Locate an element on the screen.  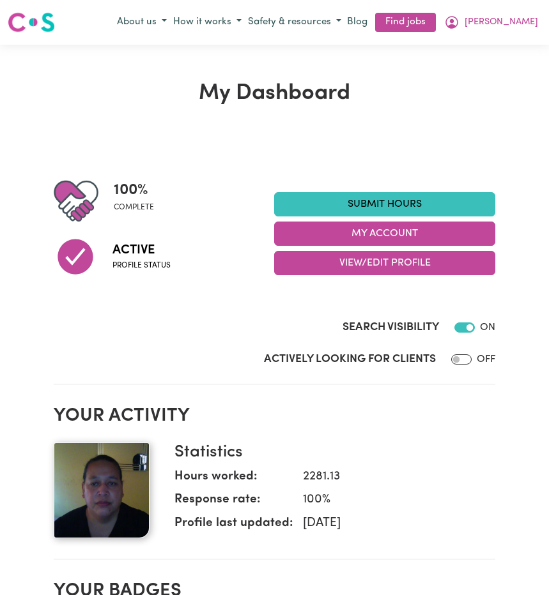
button: View/Edit Profile is located at coordinates (385, 263).